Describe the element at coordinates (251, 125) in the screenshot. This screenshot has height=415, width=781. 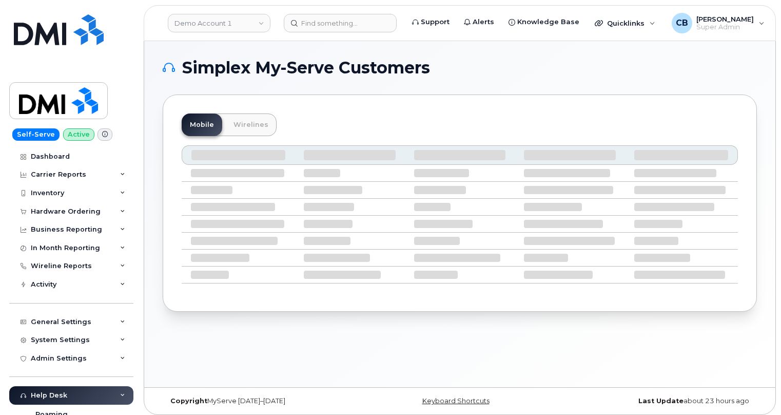
I see `a: Wirelines` at that location.